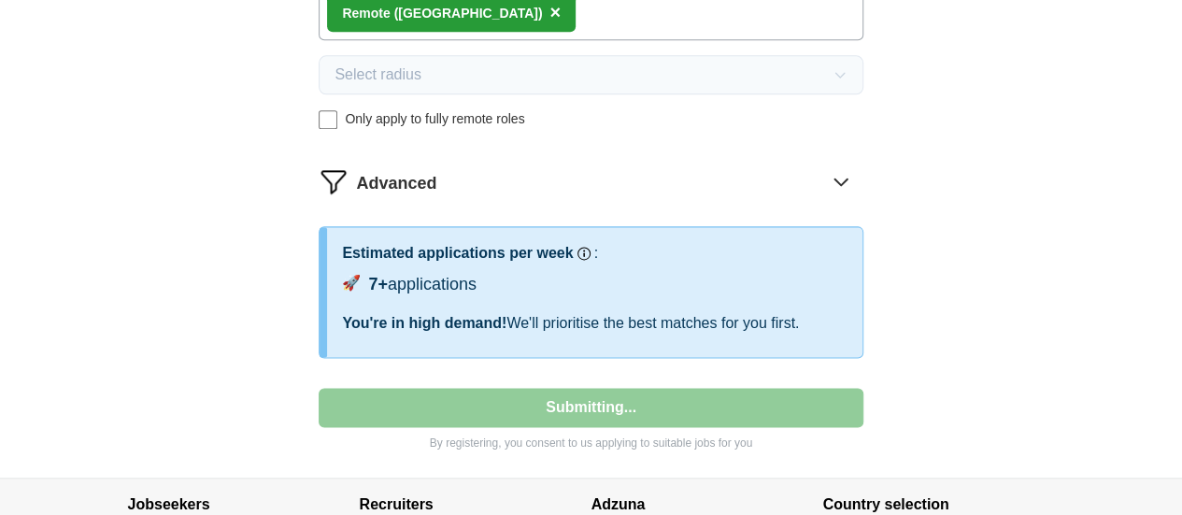 The image size is (1182, 515). I want to click on img: filter, so click(333, 181).